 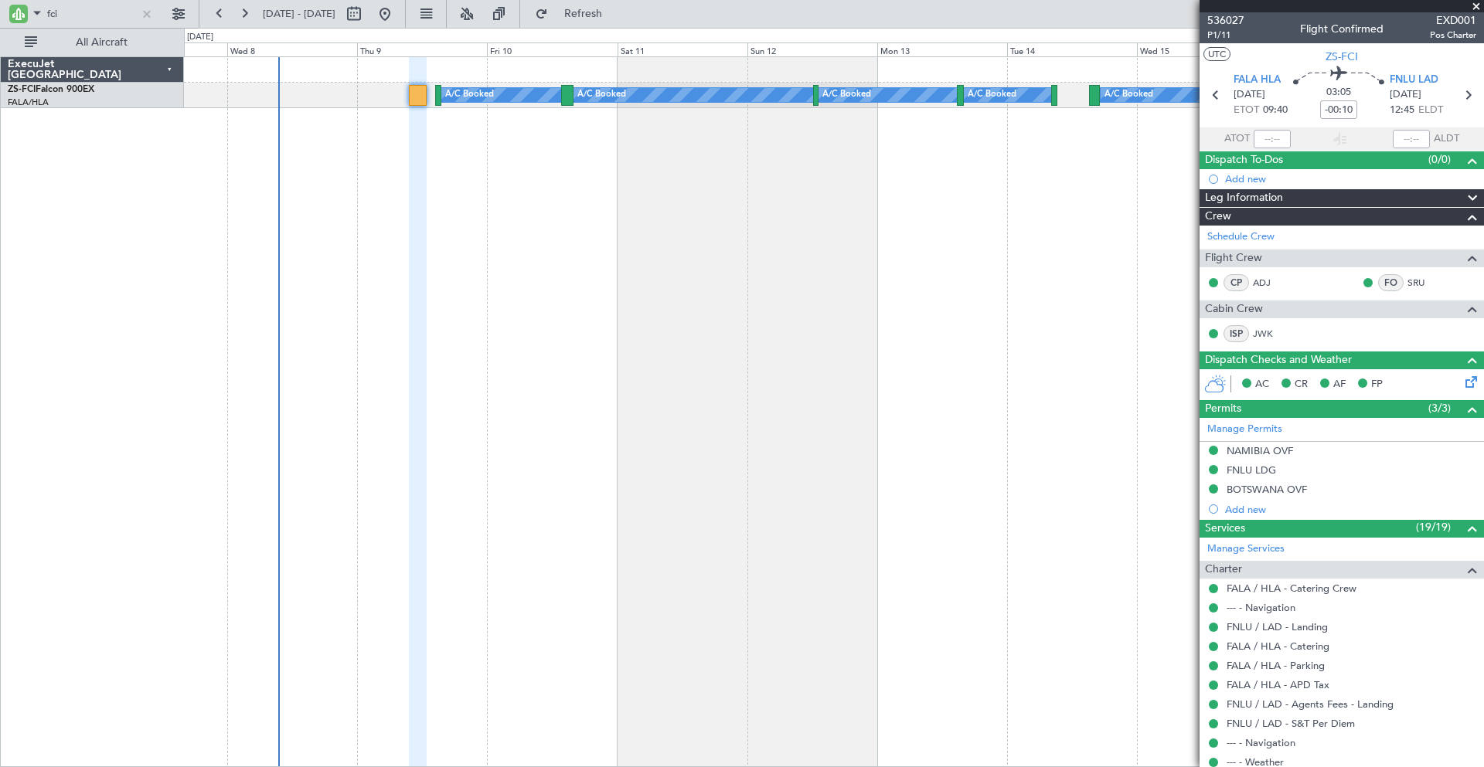 What do you see at coordinates (1233, 309) in the screenshot?
I see `span: Cabin Crew` at bounding box center [1233, 309].